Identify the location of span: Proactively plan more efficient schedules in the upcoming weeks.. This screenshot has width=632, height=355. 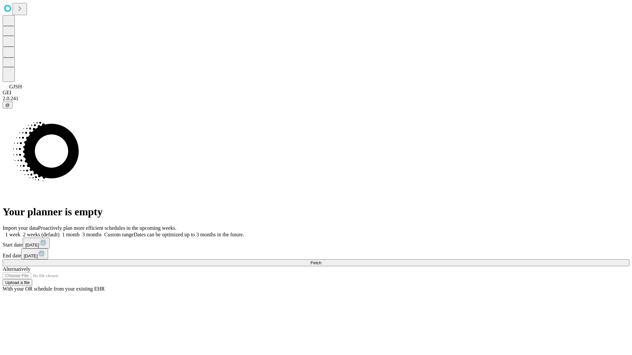
(107, 228).